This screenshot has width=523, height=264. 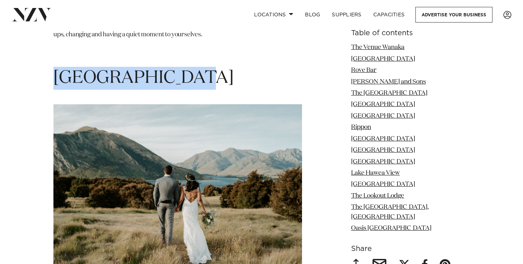 What do you see at coordinates (313, 15) in the screenshot?
I see `a: BLOG` at bounding box center [313, 15].